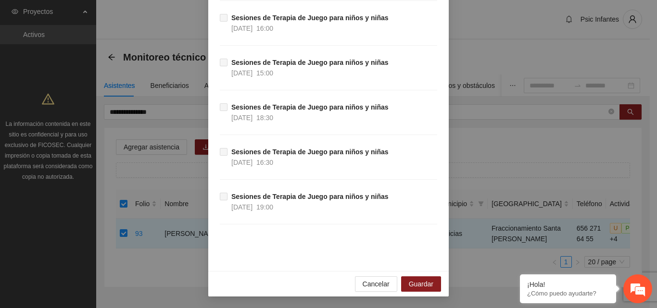 Image resolution: width=657 pixels, height=308 pixels. What do you see at coordinates (376, 284) in the screenshot?
I see `button: Cancelar` at bounding box center [376, 284].